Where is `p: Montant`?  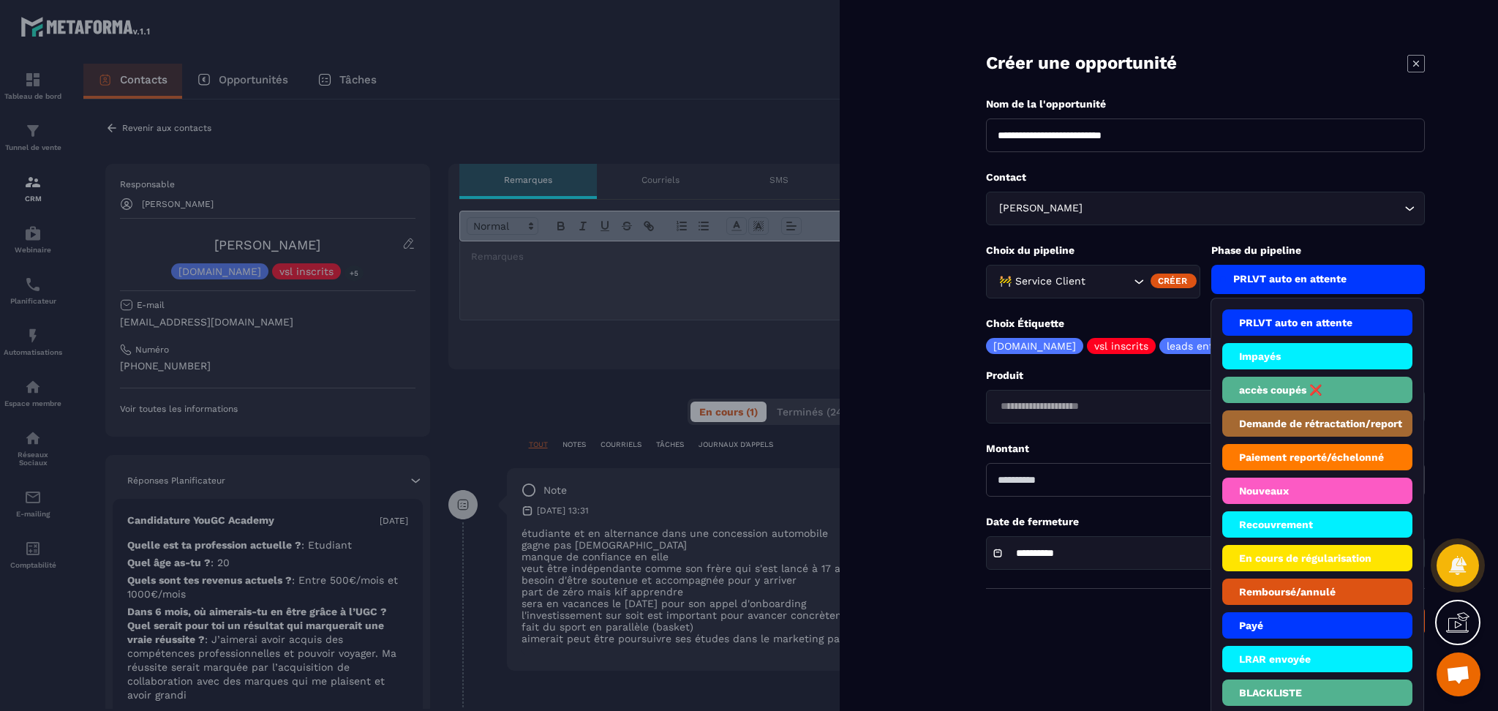
p: Montant is located at coordinates (1205, 448).